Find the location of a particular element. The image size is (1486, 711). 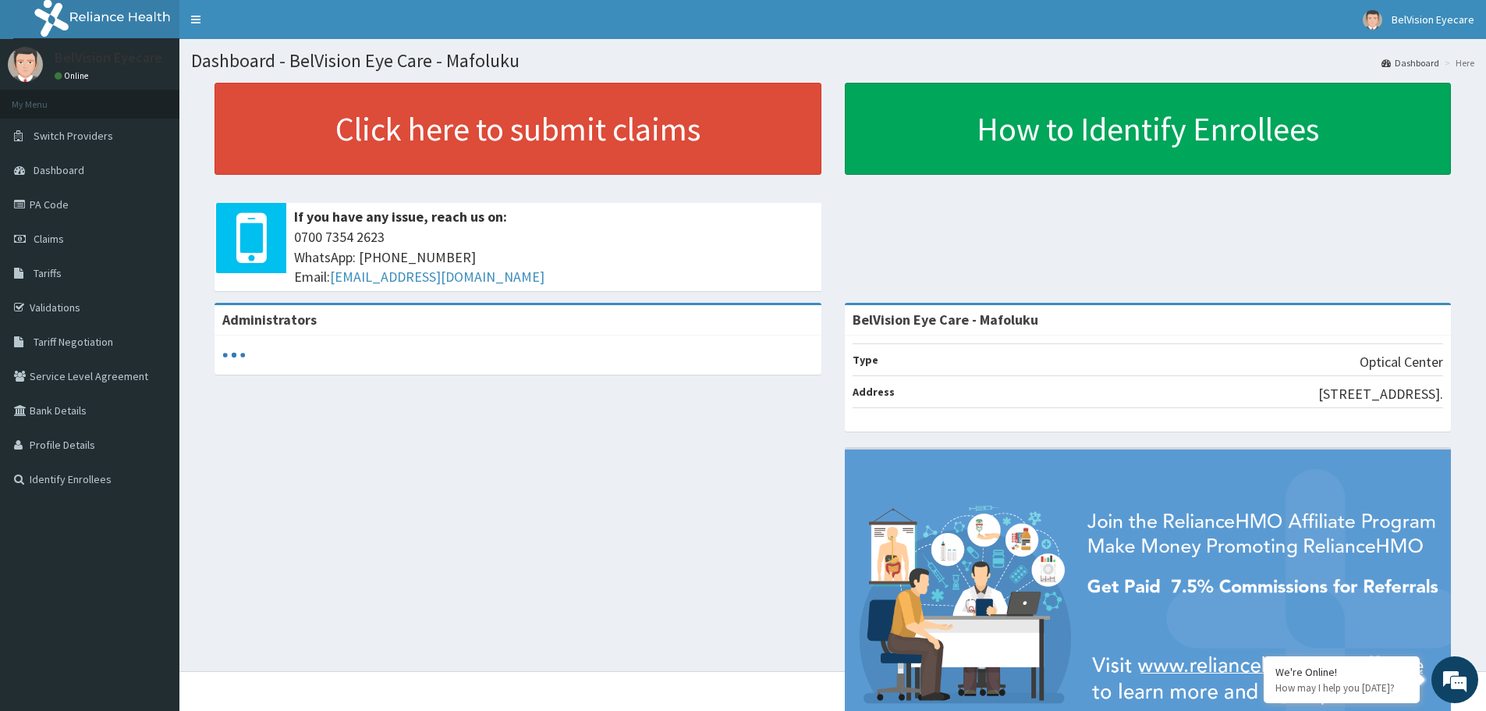

b: Administrators is located at coordinates (269, 319).